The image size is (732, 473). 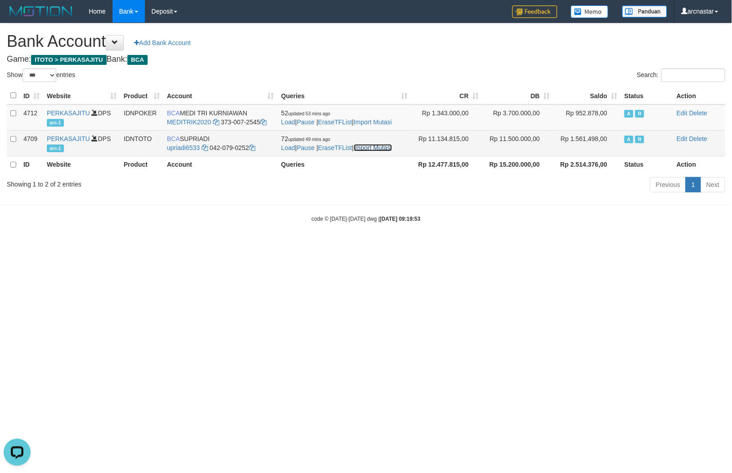 I want to click on th: DB: activate to sort column ascending, so click(x=518, y=95).